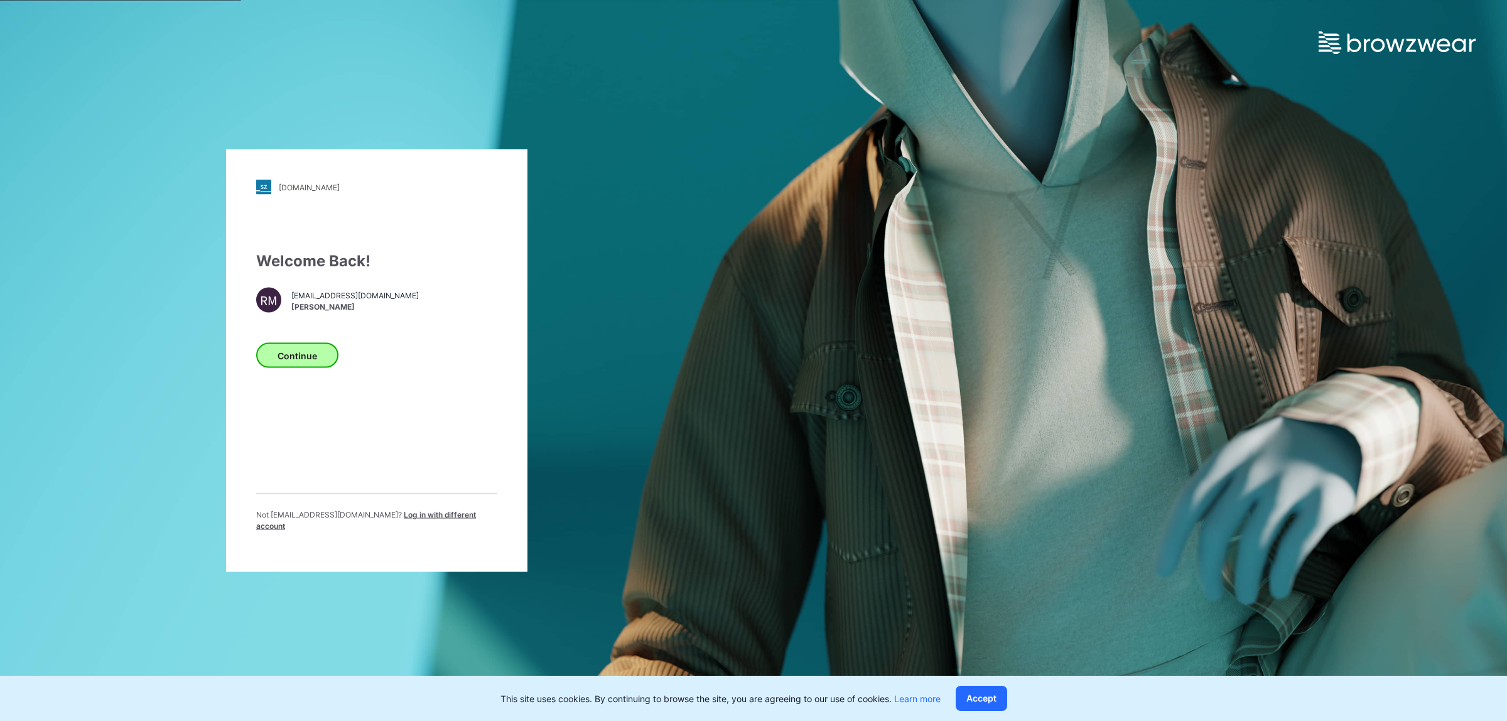  I want to click on p: This site uses cookies. By continuing to browse the site, you are agreeing to our use of cookies., so click(720, 698).